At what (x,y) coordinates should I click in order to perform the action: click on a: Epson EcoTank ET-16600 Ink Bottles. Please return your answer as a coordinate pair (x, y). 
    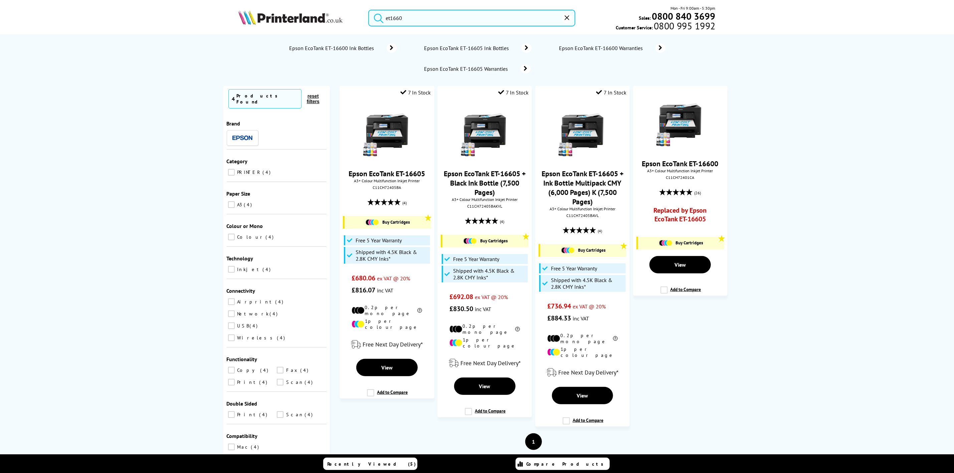
    Looking at the image, I should click on (343, 48).